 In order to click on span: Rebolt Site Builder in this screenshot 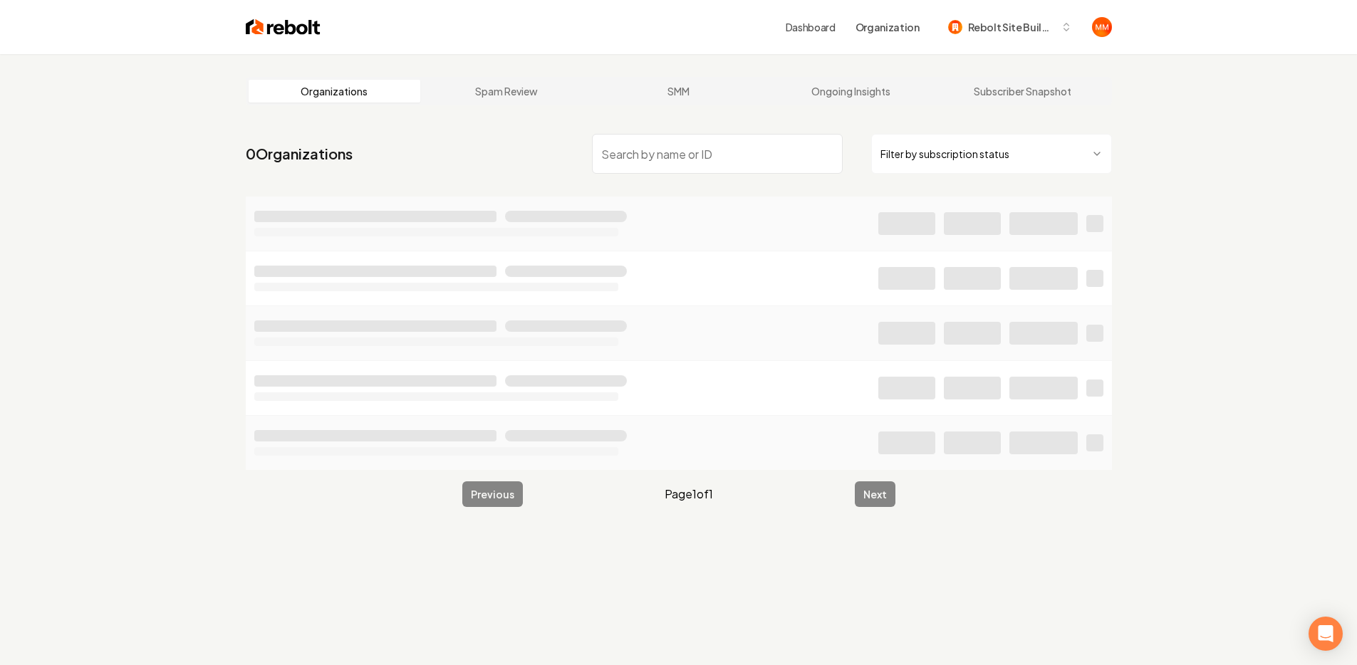, I will do `click(1012, 27)`.